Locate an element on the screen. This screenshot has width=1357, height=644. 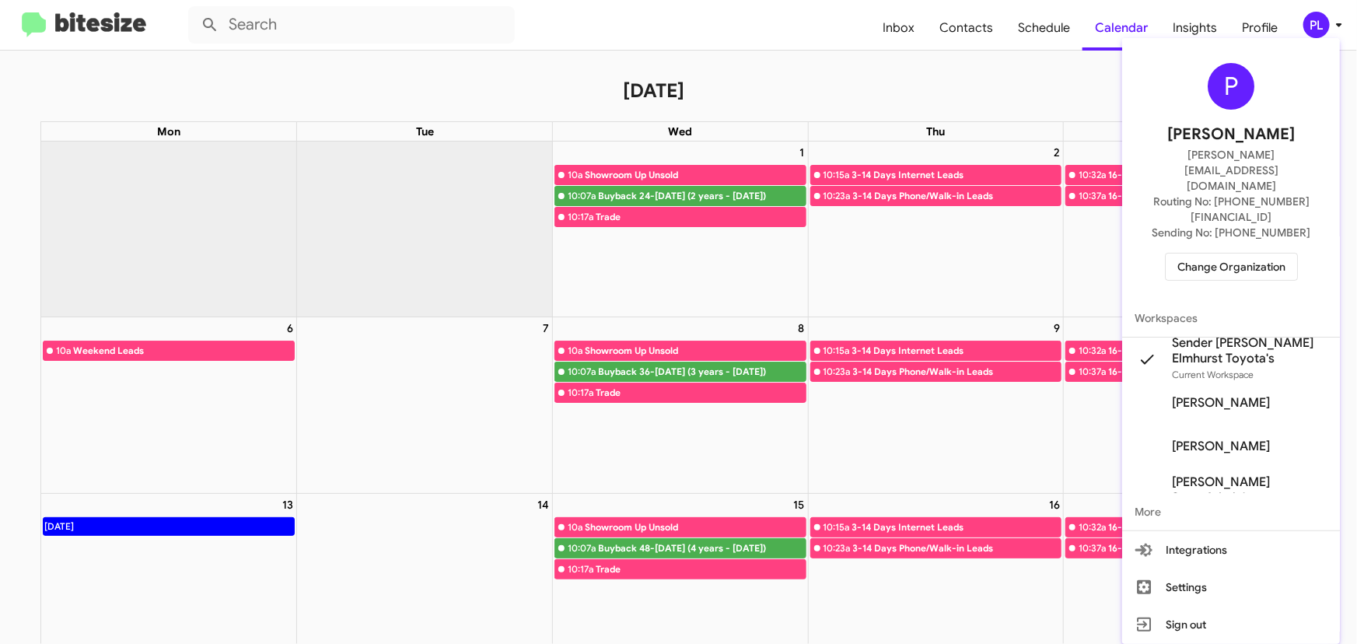
span: Change Organization is located at coordinates (1231, 267).